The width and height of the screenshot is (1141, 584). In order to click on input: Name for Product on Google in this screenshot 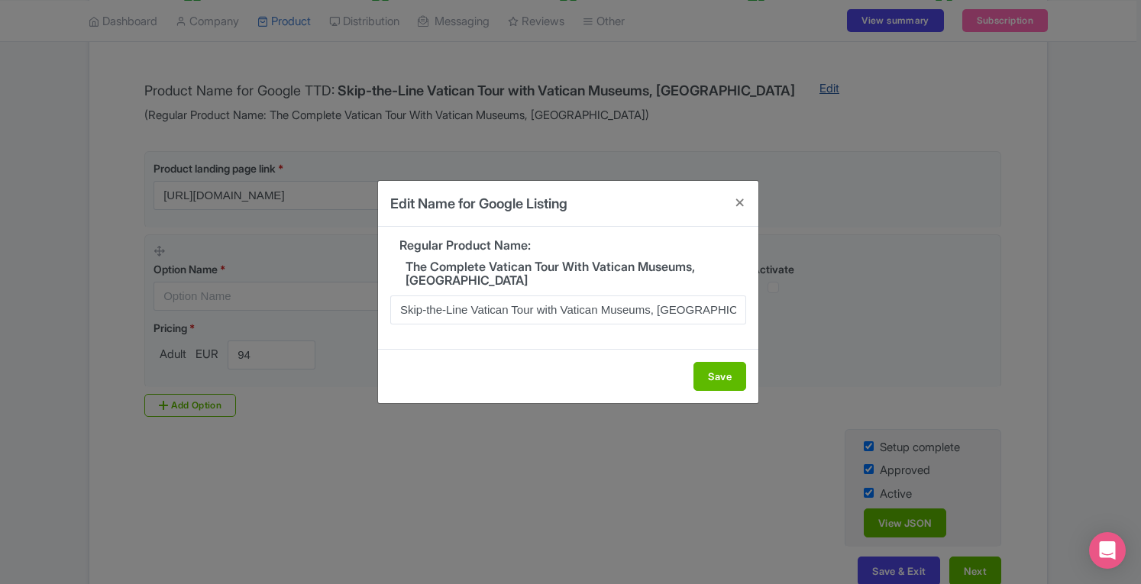, I will do `click(568, 310)`.